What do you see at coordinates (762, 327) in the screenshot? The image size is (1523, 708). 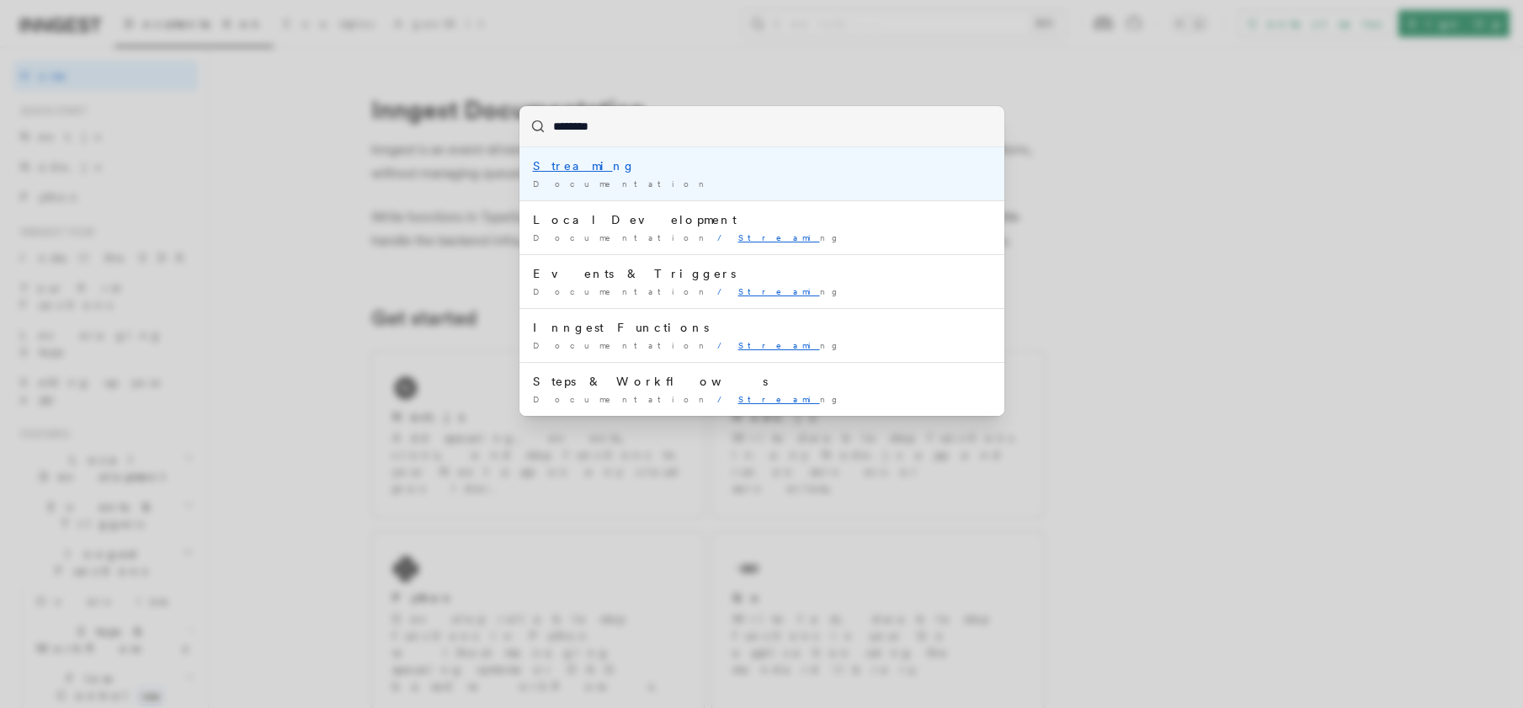 I see `div: Inngest Functions` at bounding box center [762, 327].